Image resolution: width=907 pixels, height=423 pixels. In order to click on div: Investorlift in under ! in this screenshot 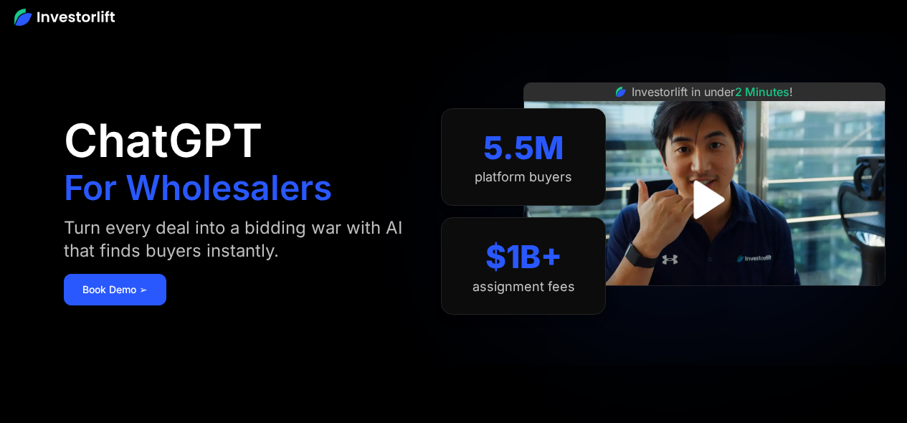, I will do `click(712, 92)`.